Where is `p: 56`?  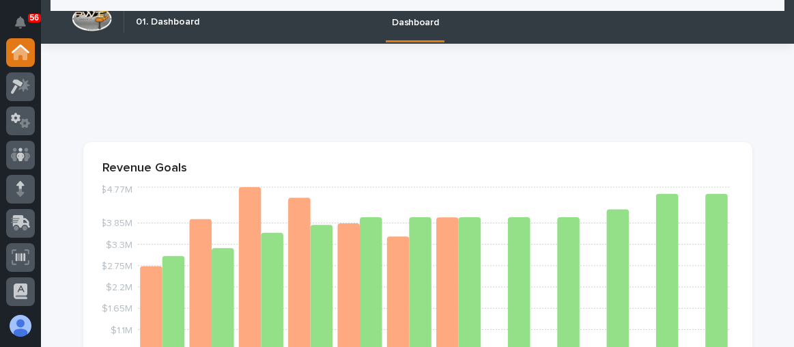 p: 56 is located at coordinates (34, 18).